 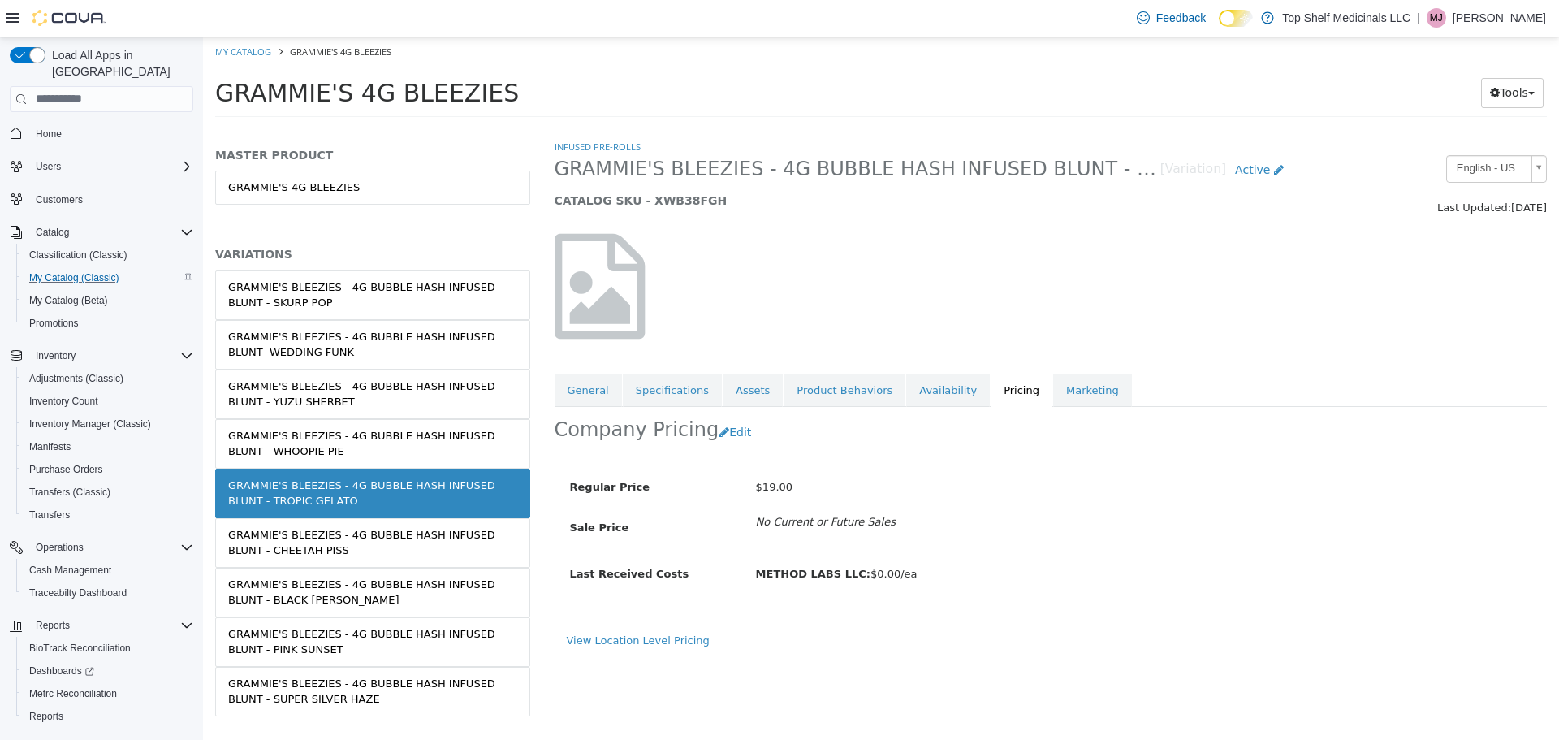 What do you see at coordinates (108, 255) in the screenshot?
I see `button: Classification (Classic)` at bounding box center [108, 255].